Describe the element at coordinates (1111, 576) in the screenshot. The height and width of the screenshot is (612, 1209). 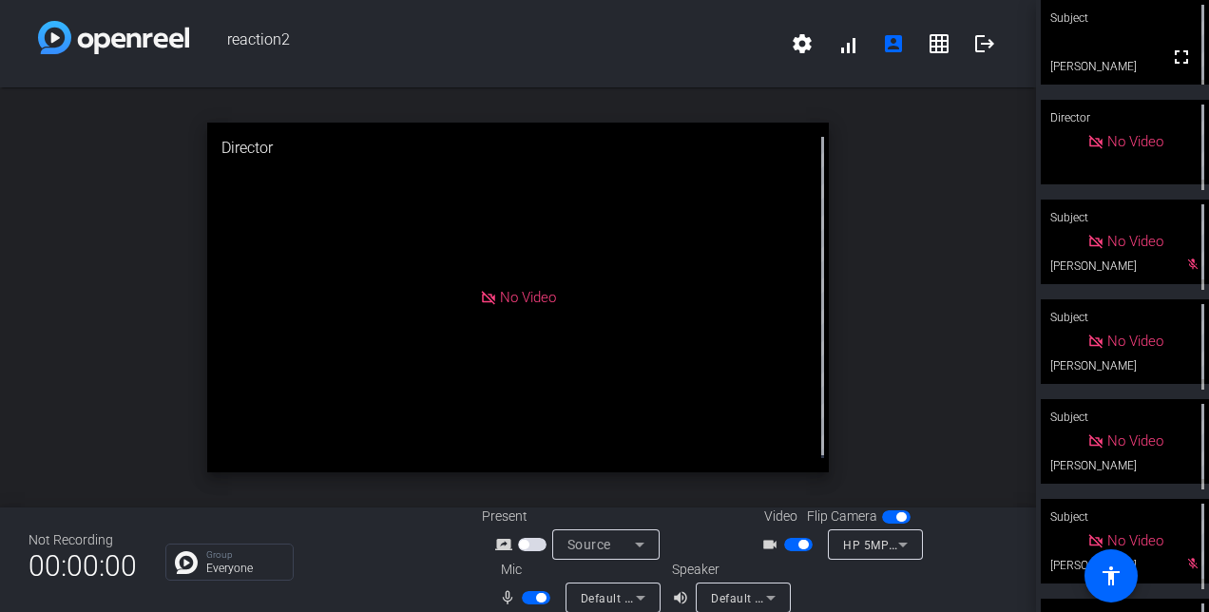
I see `mat-icon: accessibility` at that location.